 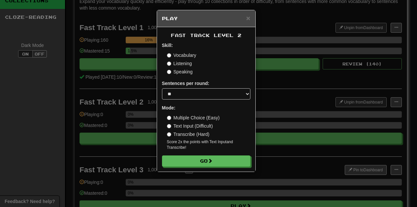 I want to click on input: Speaking, so click(x=169, y=72).